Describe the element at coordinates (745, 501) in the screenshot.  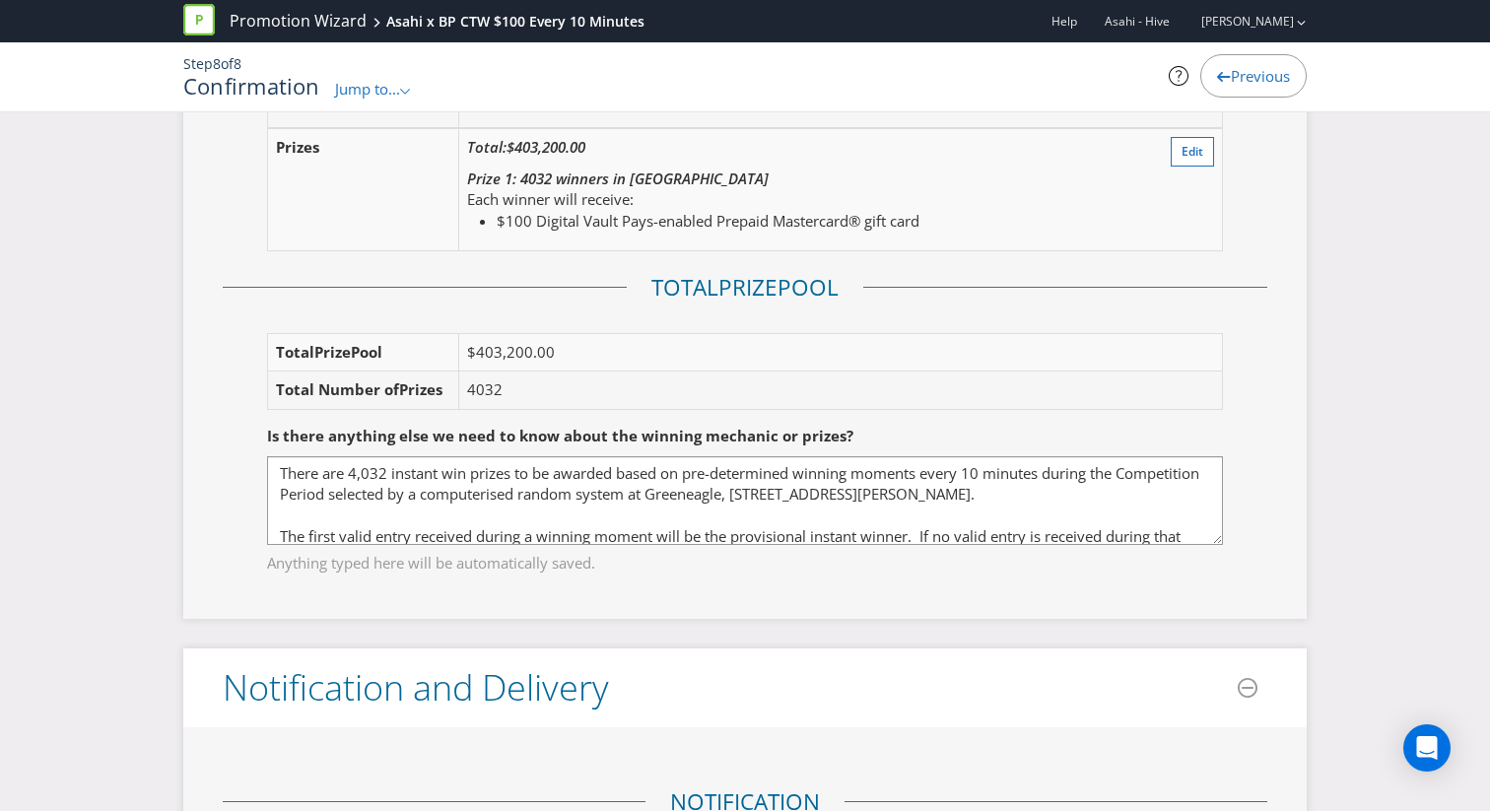
I see `textarea: There are 4,032 instant win prizes to be awarded based on pre-determined winning moments every 10...` at that location.